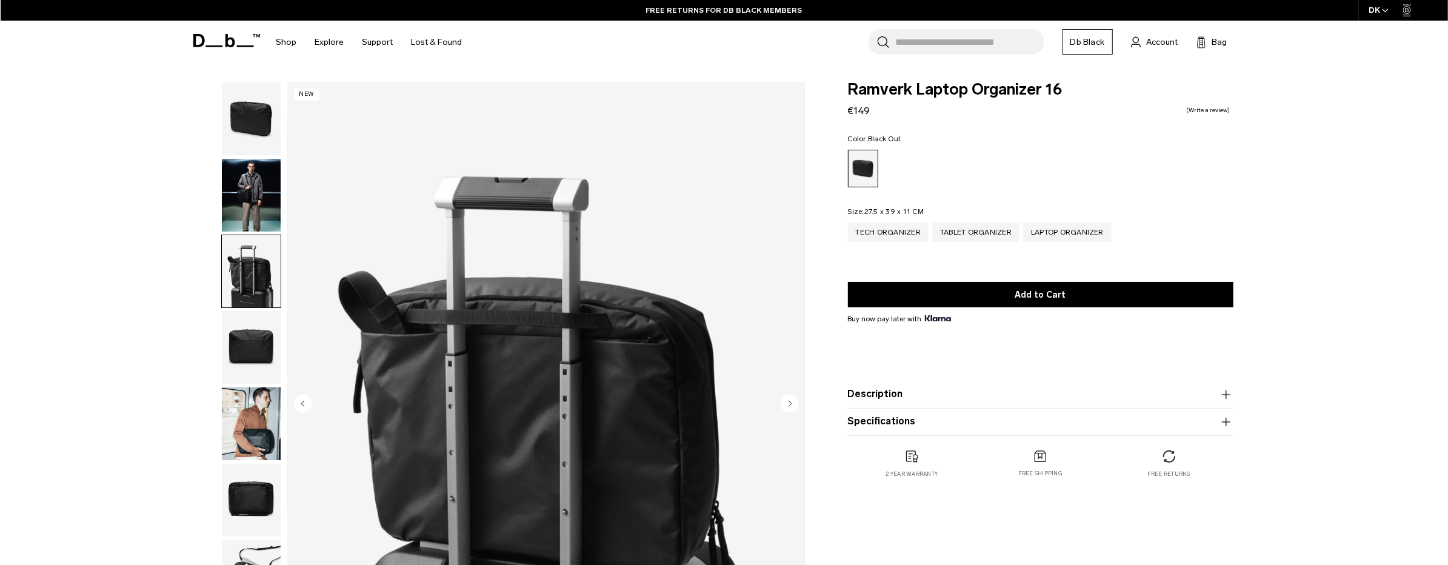  I want to click on a: FREE RETURNS FOR DB BLACK MEMBERS, so click(724, 10).